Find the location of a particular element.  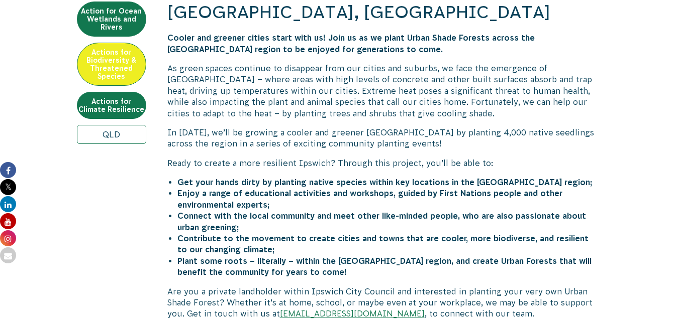

a: Action for Ocean Wetlands and Rivers is located at coordinates (112, 19).